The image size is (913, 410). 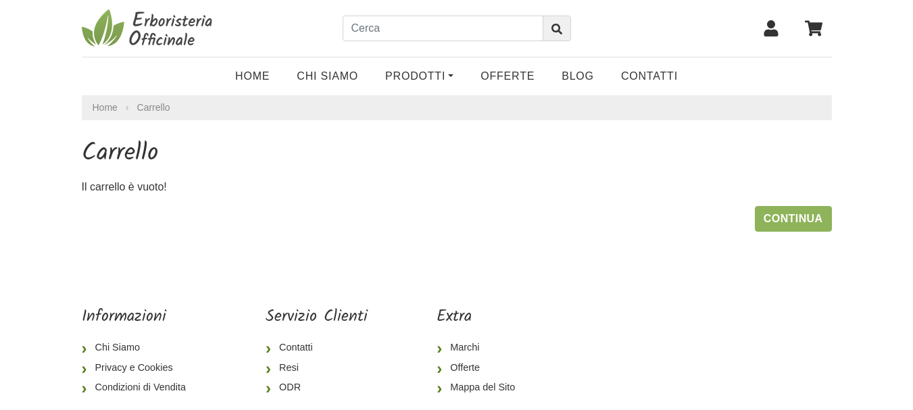 What do you see at coordinates (149, 28) in the screenshot?
I see `img: Erboristeria Officinale` at bounding box center [149, 28].